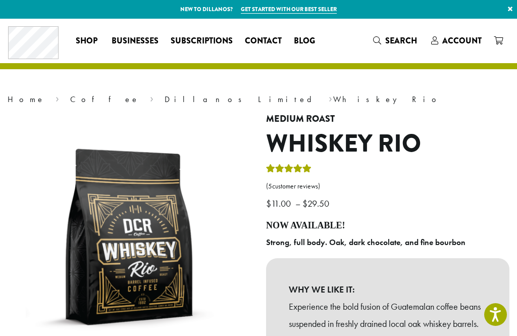 This screenshot has height=336, width=517. What do you see at coordinates (135, 41) in the screenshot?
I see `span: Businesses` at bounding box center [135, 41].